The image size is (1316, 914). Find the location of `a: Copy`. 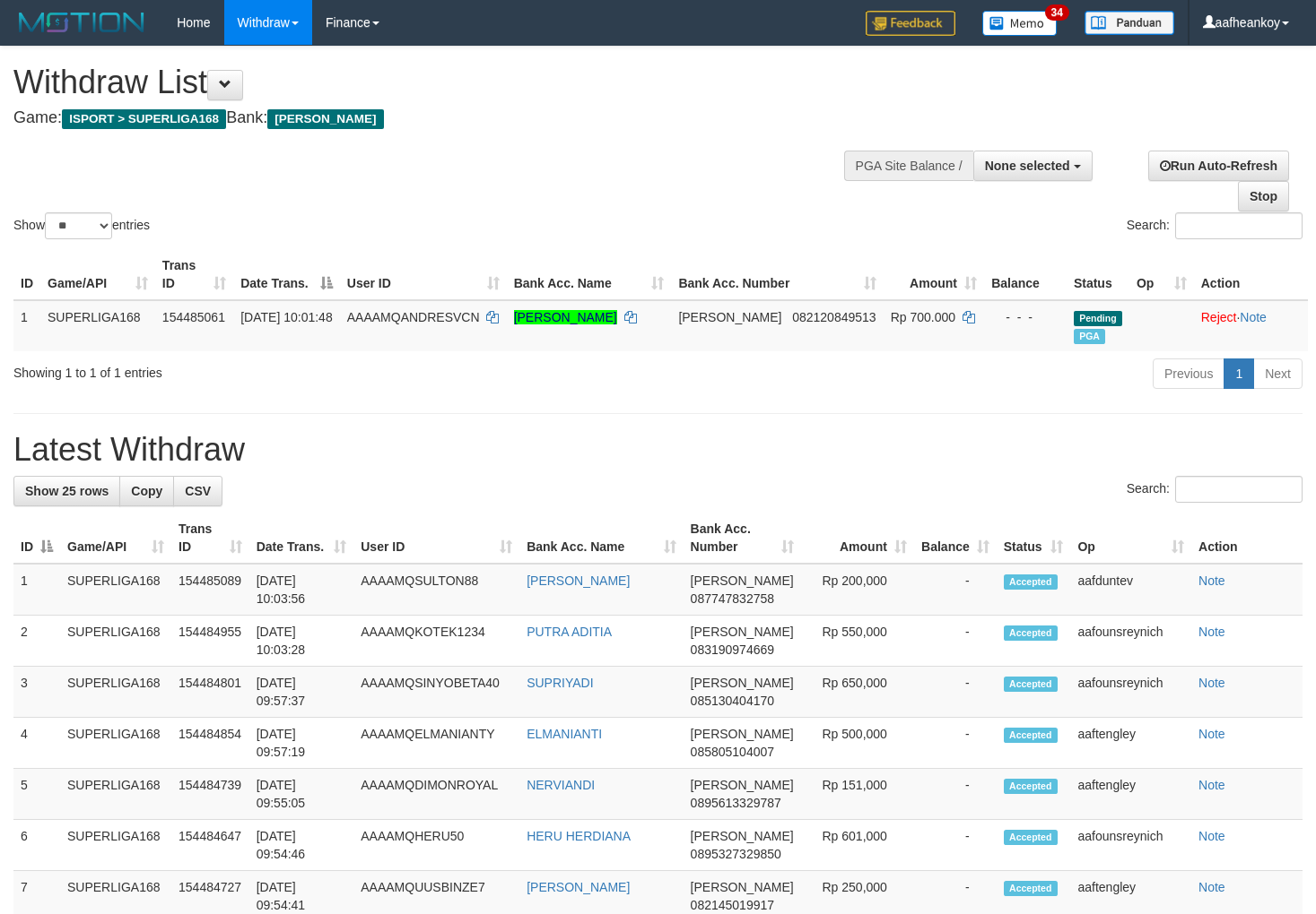

a: Copy is located at coordinates (146, 492).